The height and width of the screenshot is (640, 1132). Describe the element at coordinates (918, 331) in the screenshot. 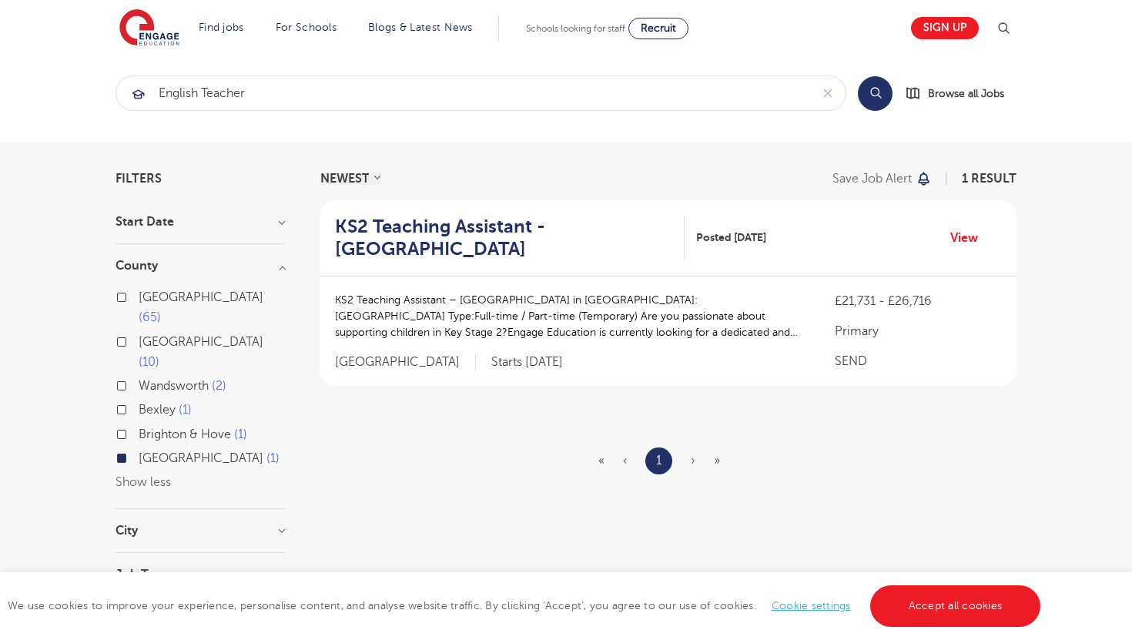

I see `p: Primary` at that location.